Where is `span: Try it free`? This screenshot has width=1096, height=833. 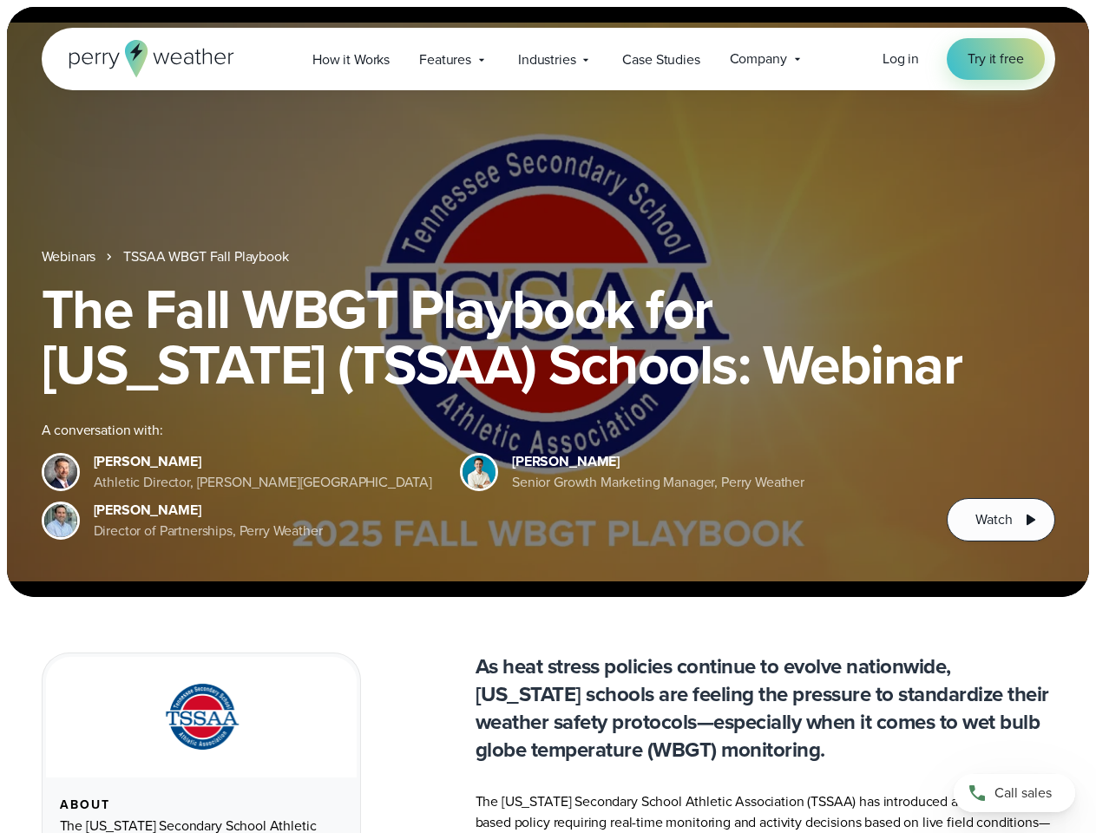
span: Try it free is located at coordinates (996, 59).